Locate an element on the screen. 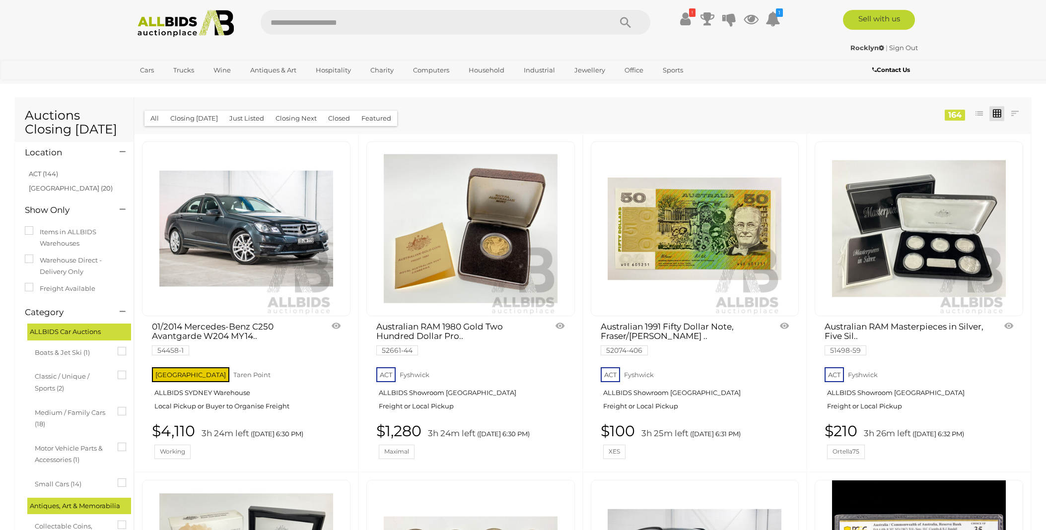 This screenshot has height=530, width=1046. a: Australian RAM Masterpieces in Silver, Five Sil.. 51498-59 is located at coordinates (904, 338).